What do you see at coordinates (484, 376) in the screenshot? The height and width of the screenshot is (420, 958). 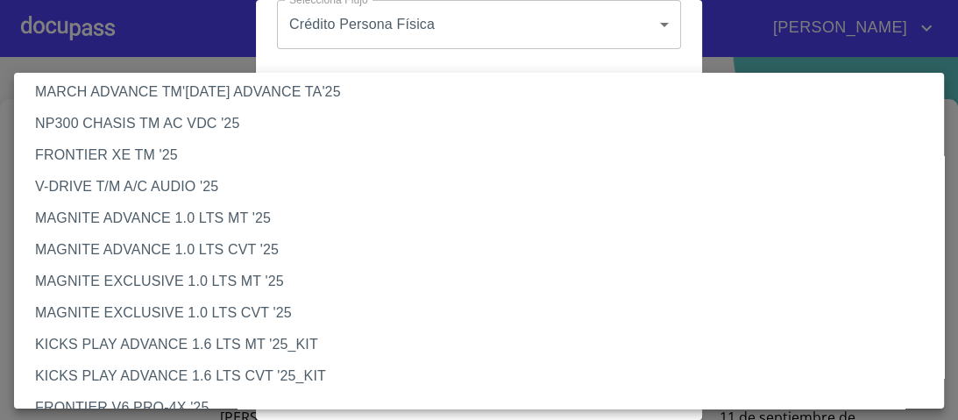 I see `li: KICKS PLAY ADVANCE 1.6 LTS CVT '25_KIT` at bounding box center [484, 376].